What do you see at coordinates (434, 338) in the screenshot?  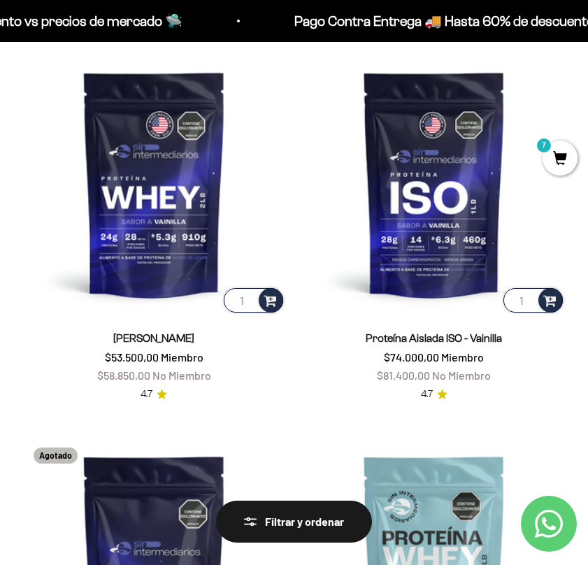 I see `a: Proteína Aislada ISO - Vainilla` at bounding box center [434, 338].